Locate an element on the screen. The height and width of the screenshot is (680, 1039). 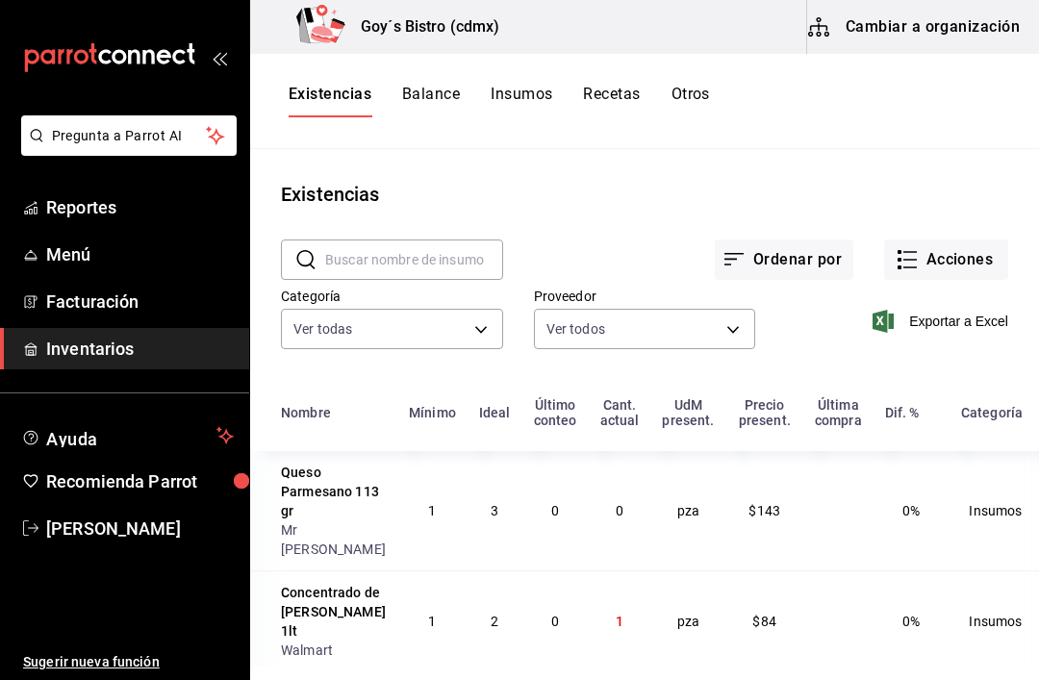
a: Pregunta a Parrot AI is located at coordinates (125, 149).